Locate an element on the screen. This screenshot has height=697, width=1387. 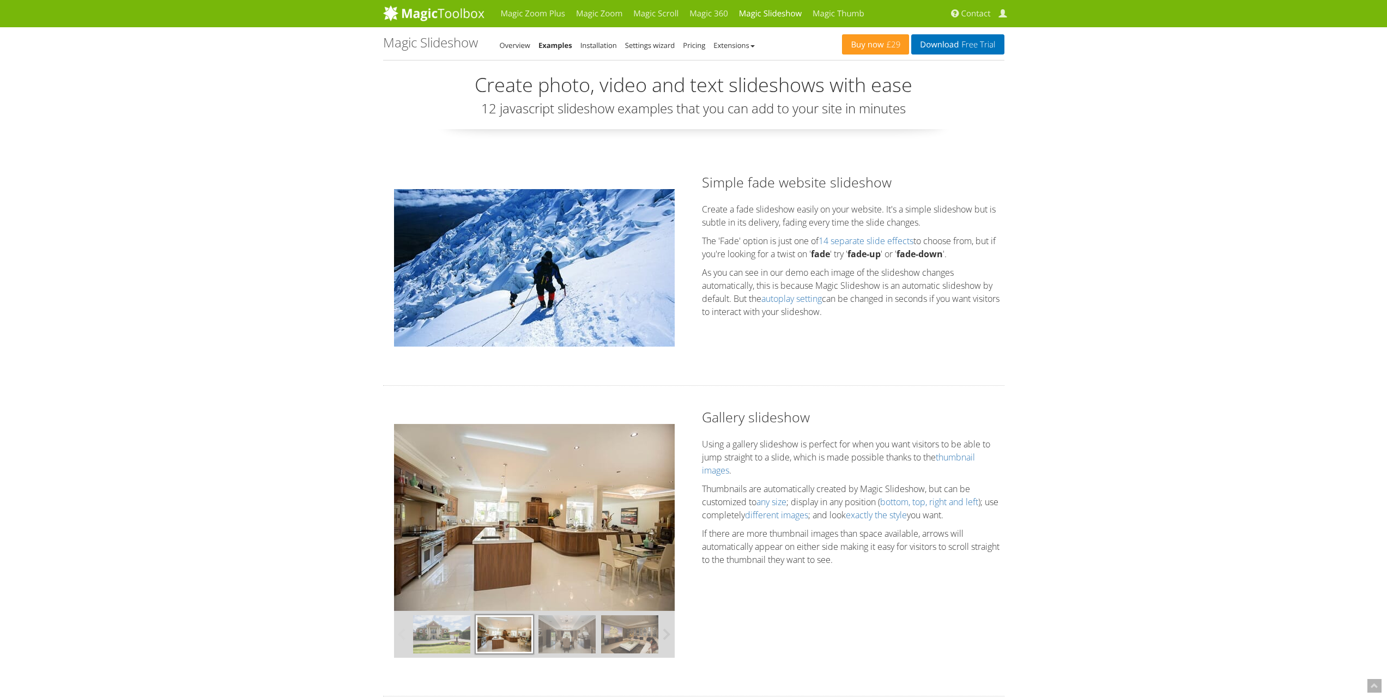
a: Buy now£29 is located at coordinates (875, 44).